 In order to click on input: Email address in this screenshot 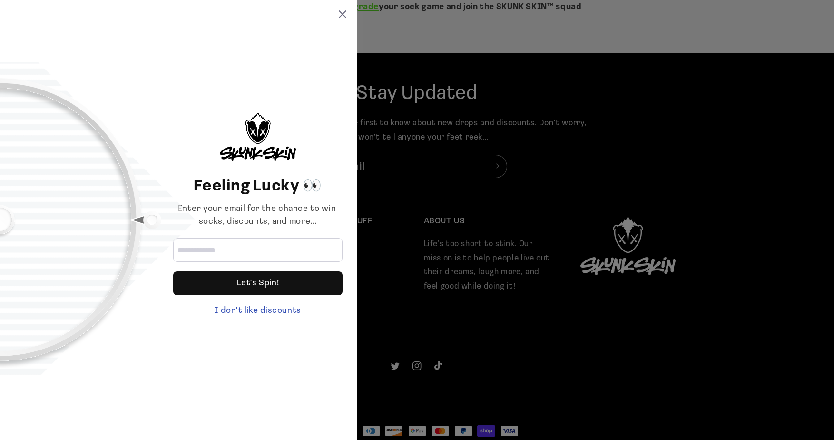, I will do `click(258, 250)`.